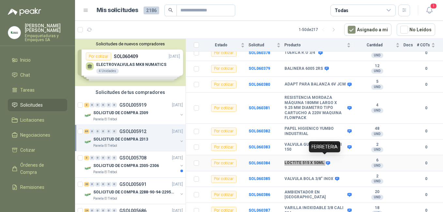 The width and height of the screenshot is (443, 212). What do you see at coordinates (130, 92) in the screenshot?
I see `div: Solicitudes de tus compradores` at bounding box center [130, 92].